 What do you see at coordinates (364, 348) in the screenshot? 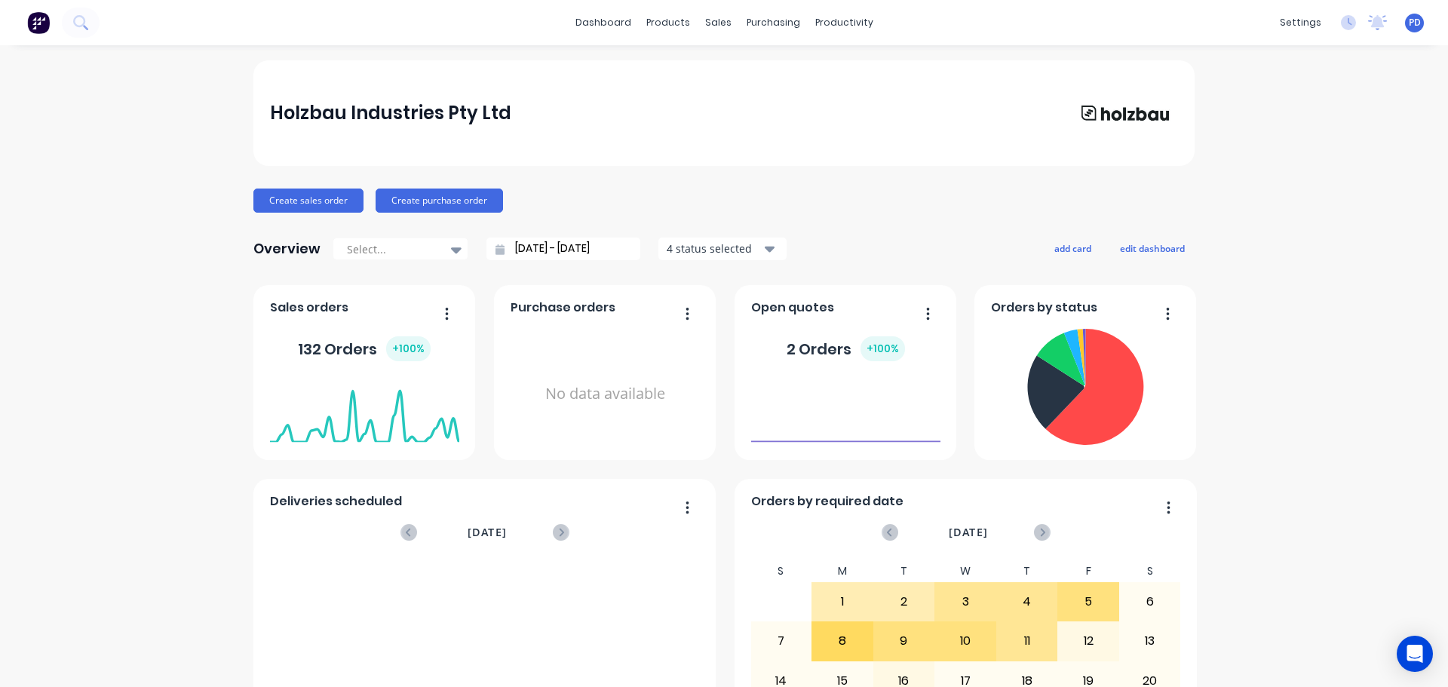
I see `div: 132 Orders` at bounding box center [364, 348].